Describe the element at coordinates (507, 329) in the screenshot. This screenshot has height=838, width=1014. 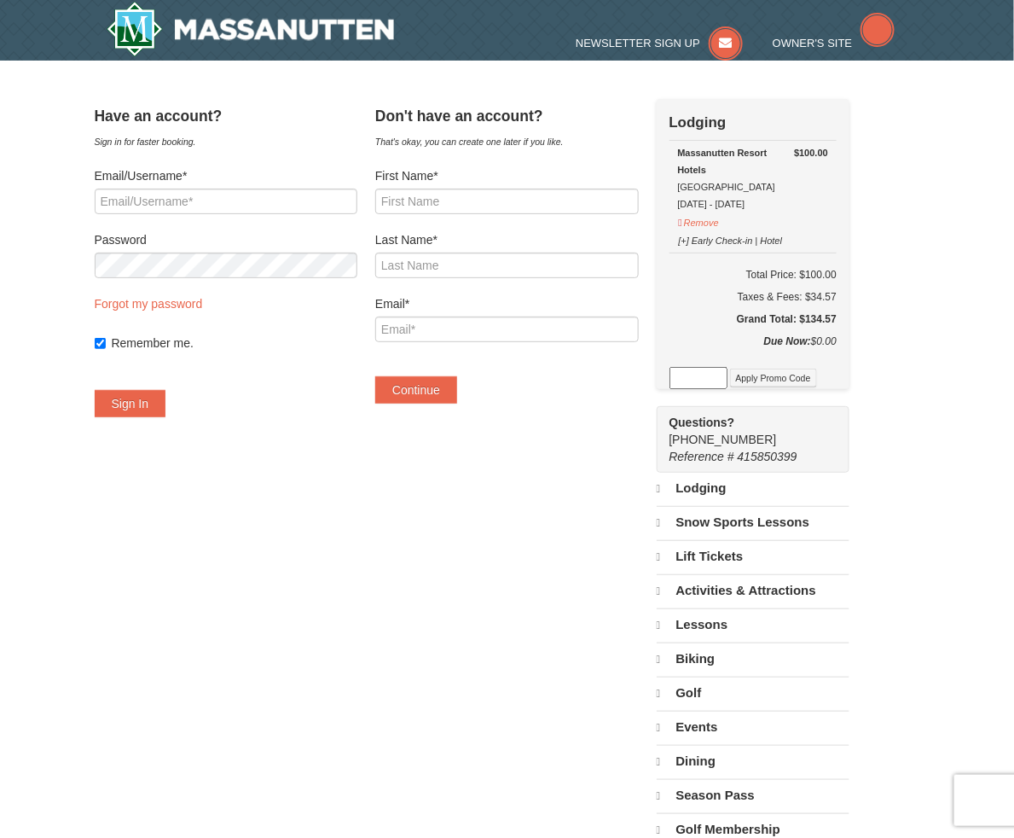
I see `input: Email*` at that location.